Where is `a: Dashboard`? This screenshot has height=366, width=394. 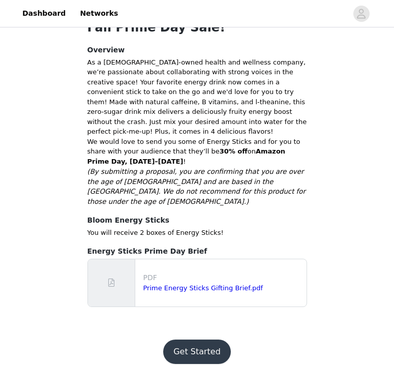
a: Dashboard is located at coordinates (44, 13).